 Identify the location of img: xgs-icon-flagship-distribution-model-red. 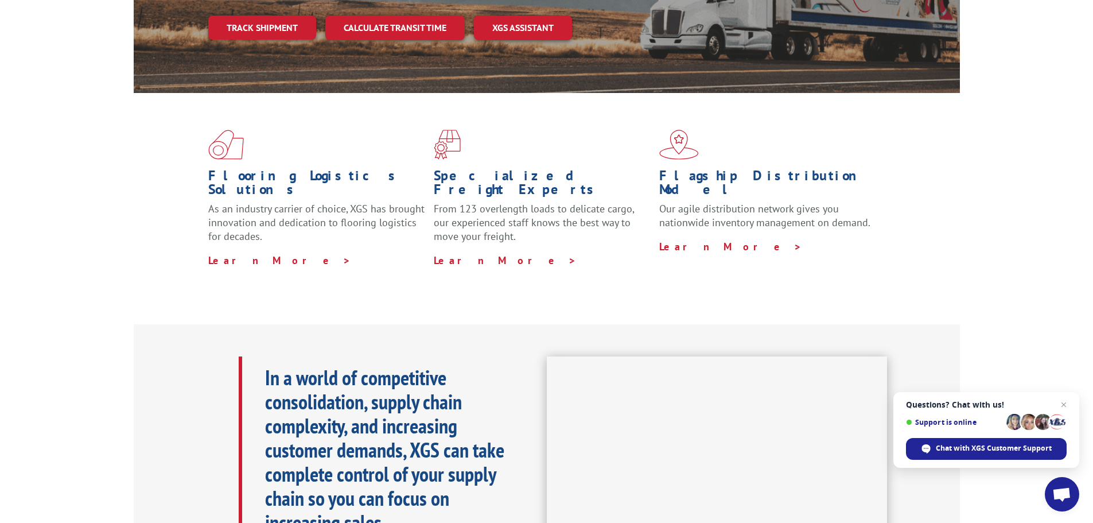
(679, 145).